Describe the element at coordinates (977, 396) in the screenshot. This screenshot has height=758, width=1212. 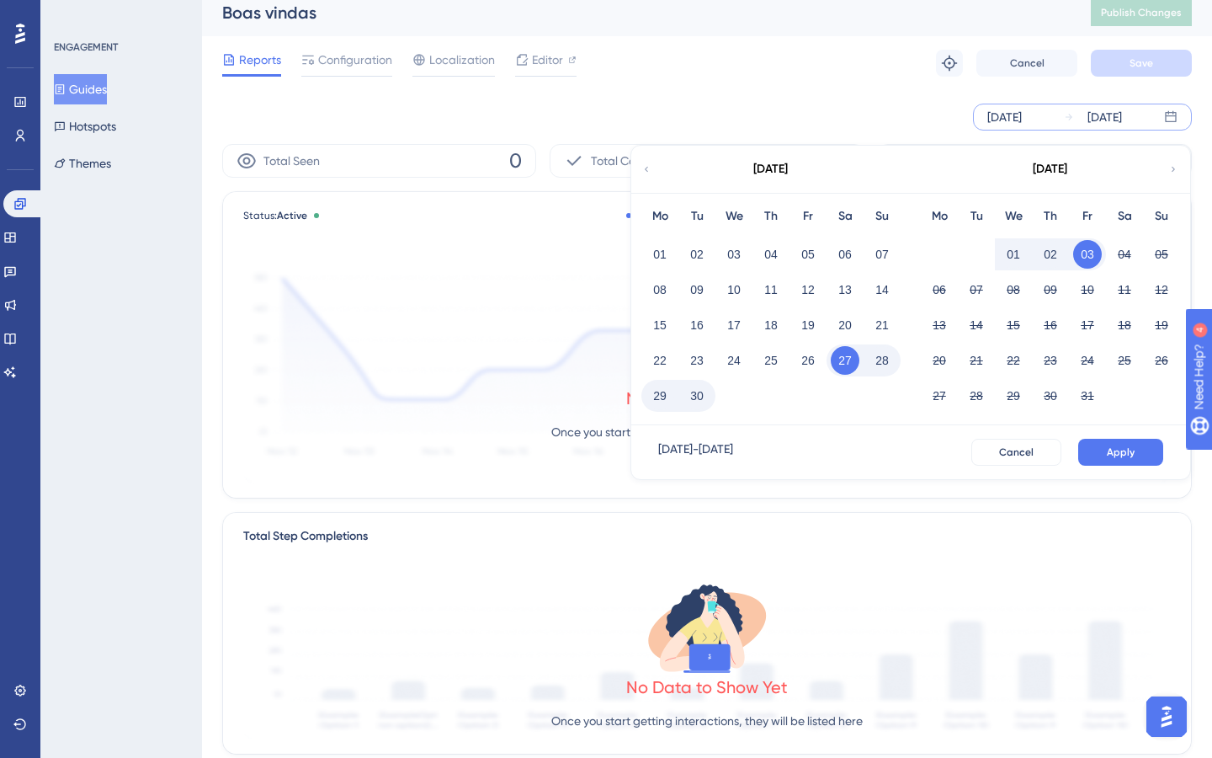
I see `button: 28` at that location.